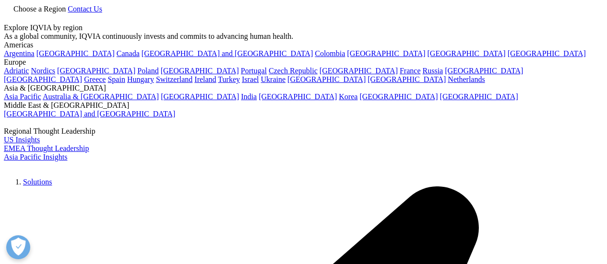 The width and height of the screenshot is (607, 264). I want to click on a: Canada, so click(128, 53).